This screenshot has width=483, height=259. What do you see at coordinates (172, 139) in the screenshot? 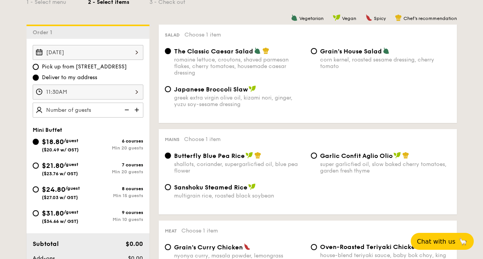
I see `span: Mains` at bounding box center [172, 139].